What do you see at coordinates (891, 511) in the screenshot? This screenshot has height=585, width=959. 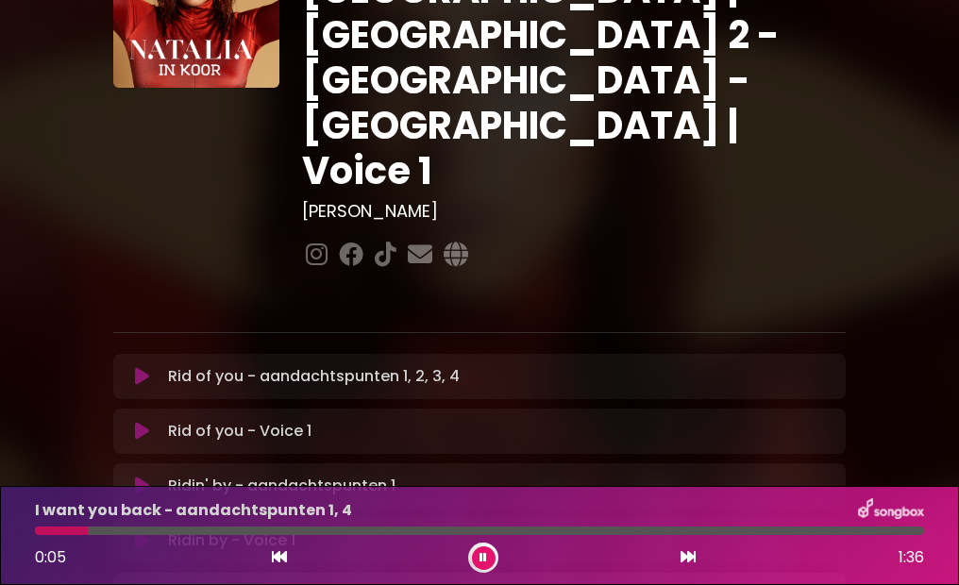 I see `img: songbox-logo-white.png` at bounding box center [891, 511].